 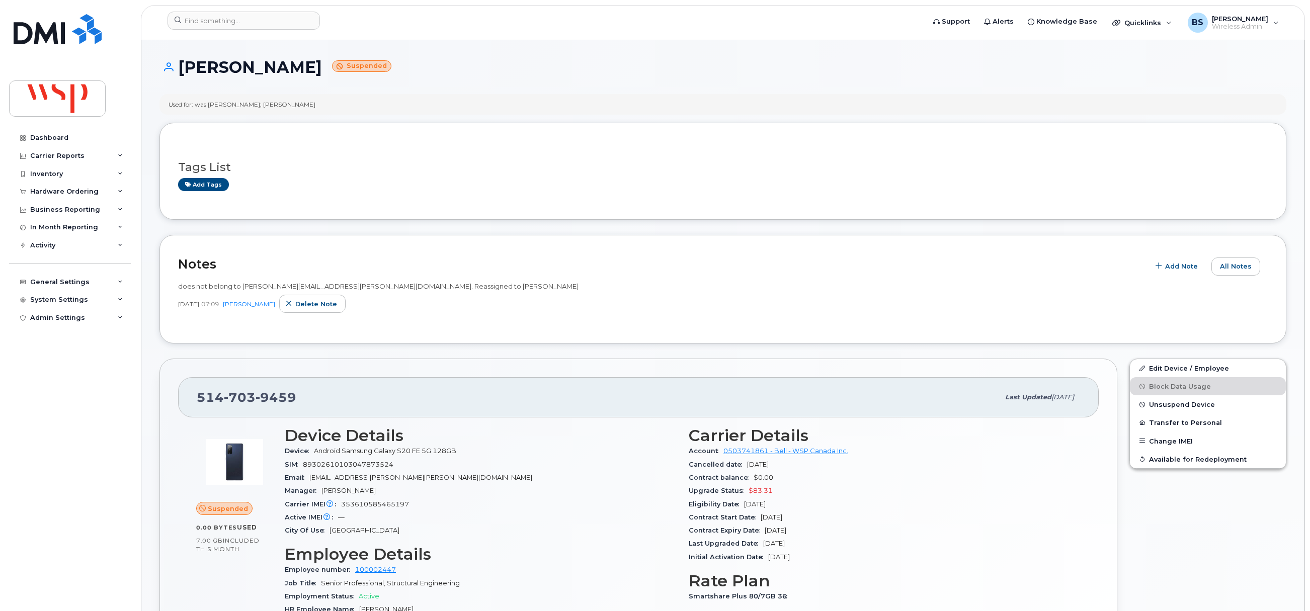 What do you see at coordinates (1208, 368) in the screenshot?
I see `a: Edit Device / Employee` at bounding box center [1208, 368].